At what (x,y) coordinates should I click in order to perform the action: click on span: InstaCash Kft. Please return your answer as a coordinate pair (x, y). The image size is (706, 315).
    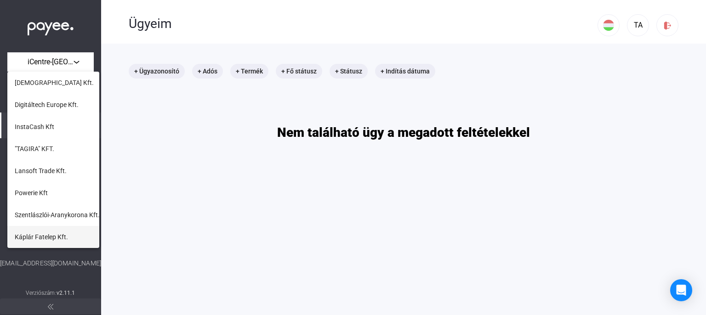
    Looking at the image, I should click on (34, 127).